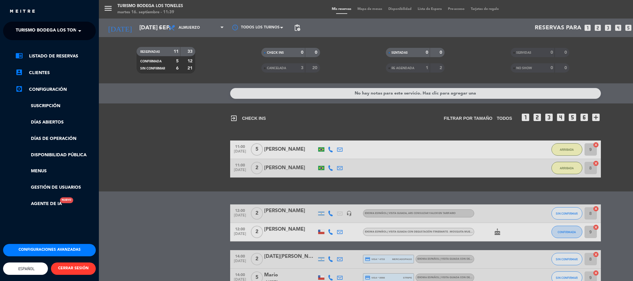 The height and width of the screenshot is (281, 633). What do you see at coordinates (66, 200) in the screenshot?
I see `div: Nuevo` at bounding box center [66, 200].